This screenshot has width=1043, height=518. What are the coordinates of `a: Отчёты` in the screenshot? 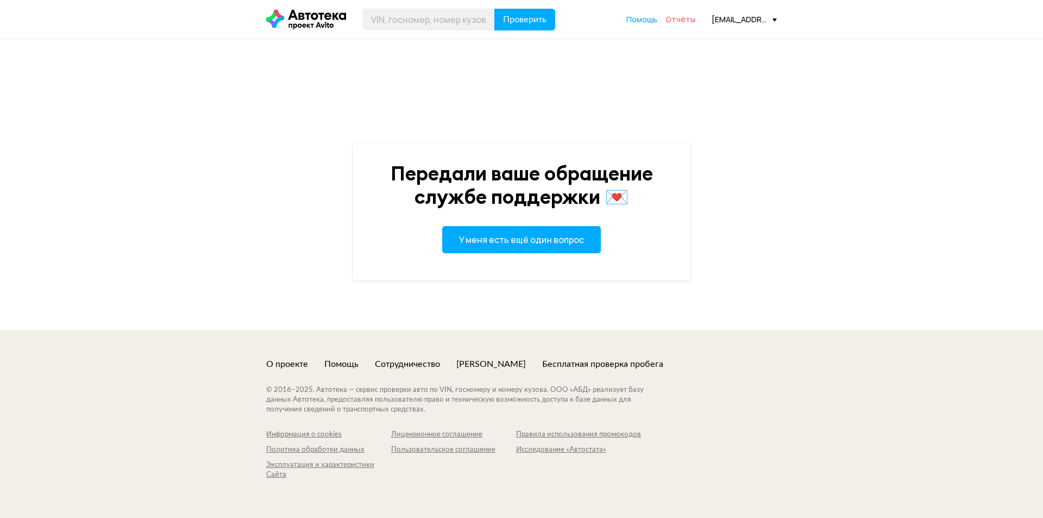 It's located at (680, 20).